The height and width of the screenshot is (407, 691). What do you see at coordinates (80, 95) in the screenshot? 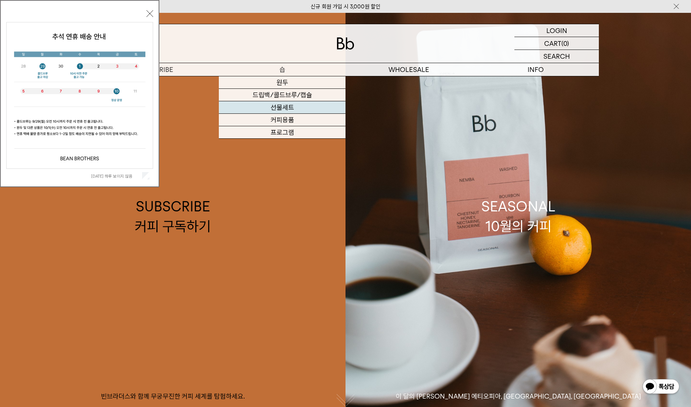
I see `img: 5e4d662c6b1424087153c0055ceb1a13_140731.jpg` at bounding box center [80, 95].